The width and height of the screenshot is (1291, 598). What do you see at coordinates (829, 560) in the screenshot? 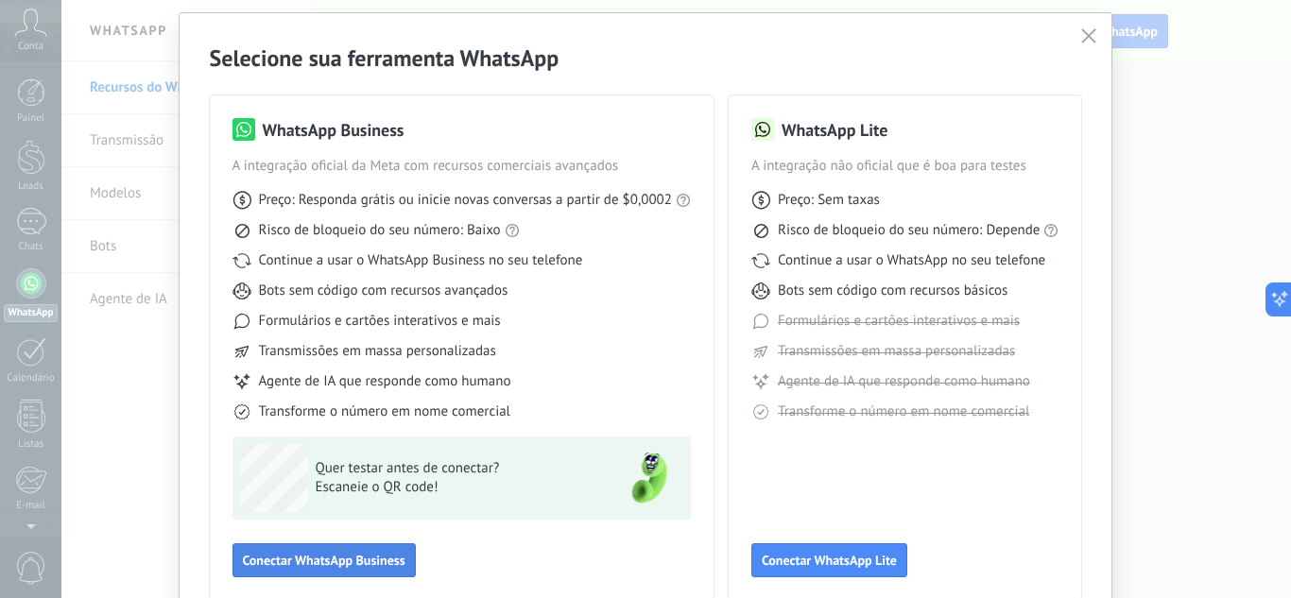
I see `span: Conectar WhatsApp Lite` at bounding box center [829, 560].